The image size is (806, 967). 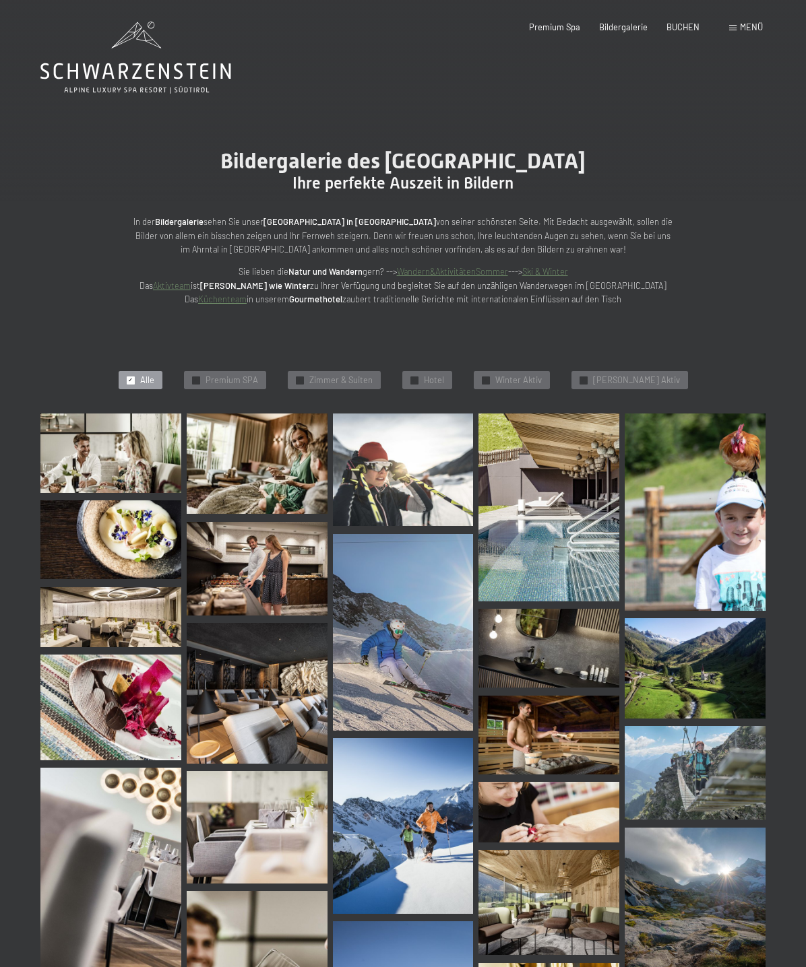 I want to click on a: Wellnesshotels - Lounge - Sitzplatz - Ahrntal, so click(x=548, y=903).